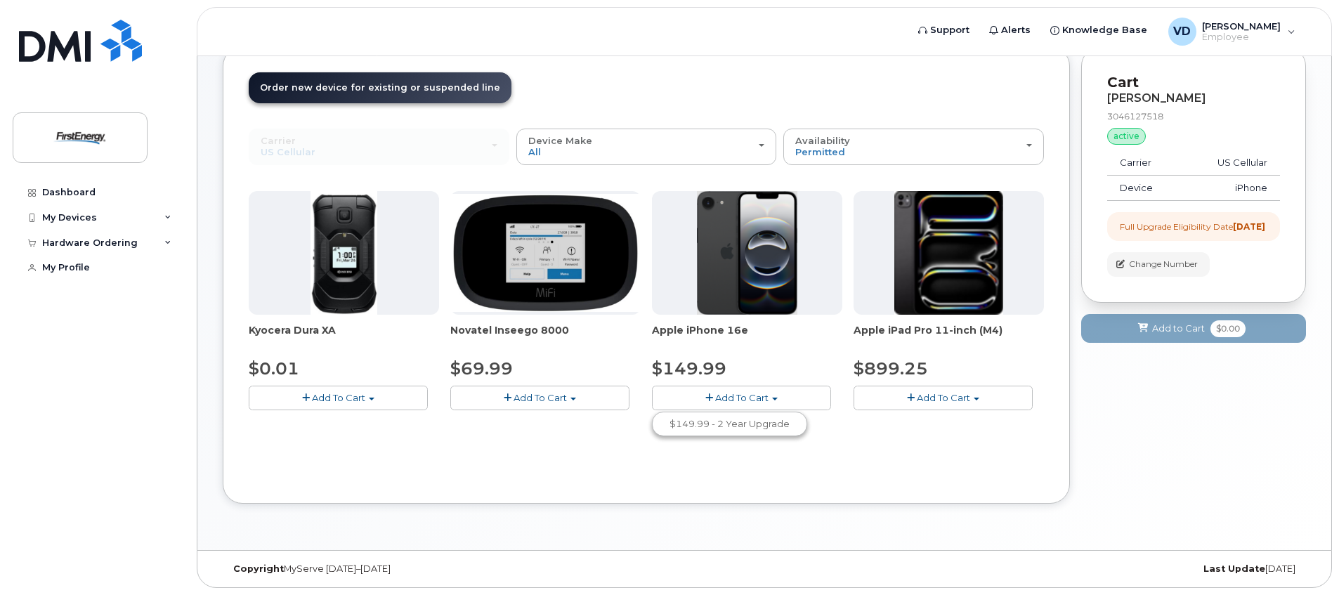  What do you see at coordinates (259, 568) in the screenshot?
I see `strong: Copyright` at bounding box center [259, 568].